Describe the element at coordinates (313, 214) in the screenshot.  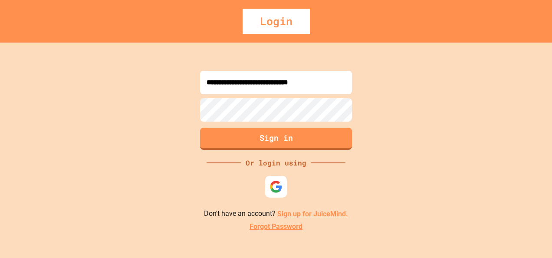
I see `a: Sign up for JuiceMind.` at that location.